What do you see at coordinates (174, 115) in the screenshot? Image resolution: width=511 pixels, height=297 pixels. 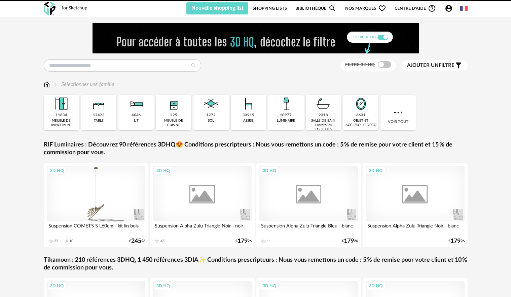 I see `div: 225` at bounding box center [174, 115].